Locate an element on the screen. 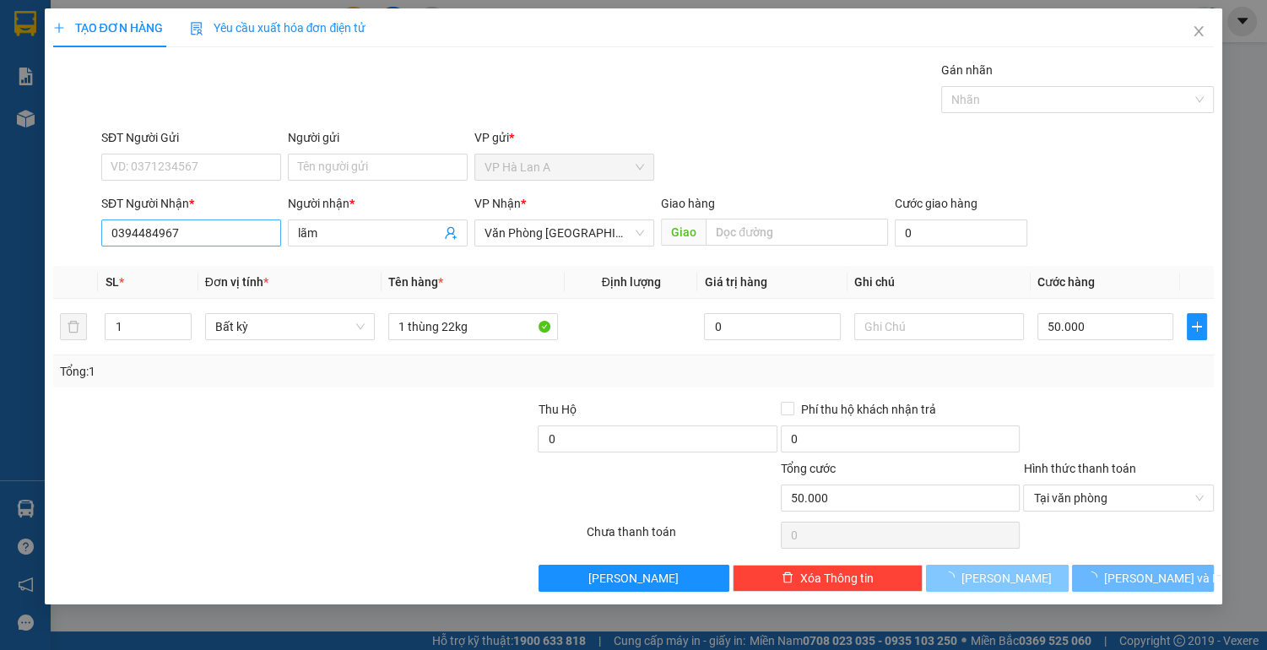 The height and width of the screenshot is (650, 1267). button: plus is located at coordinates (1197, 327).